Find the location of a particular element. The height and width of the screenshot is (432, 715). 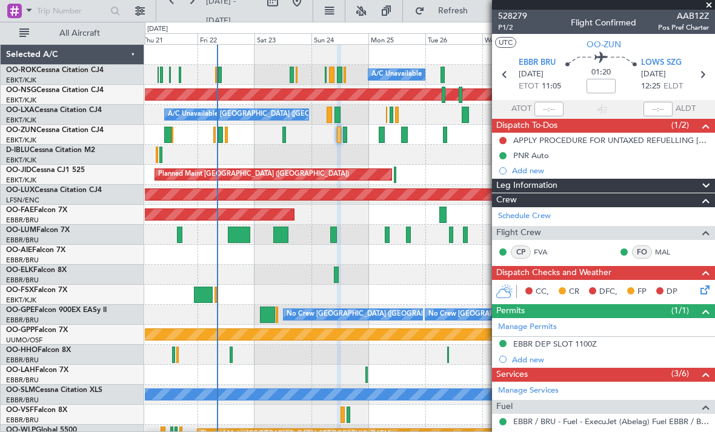

span: OO-GPE is located at coordinates (20, 310).